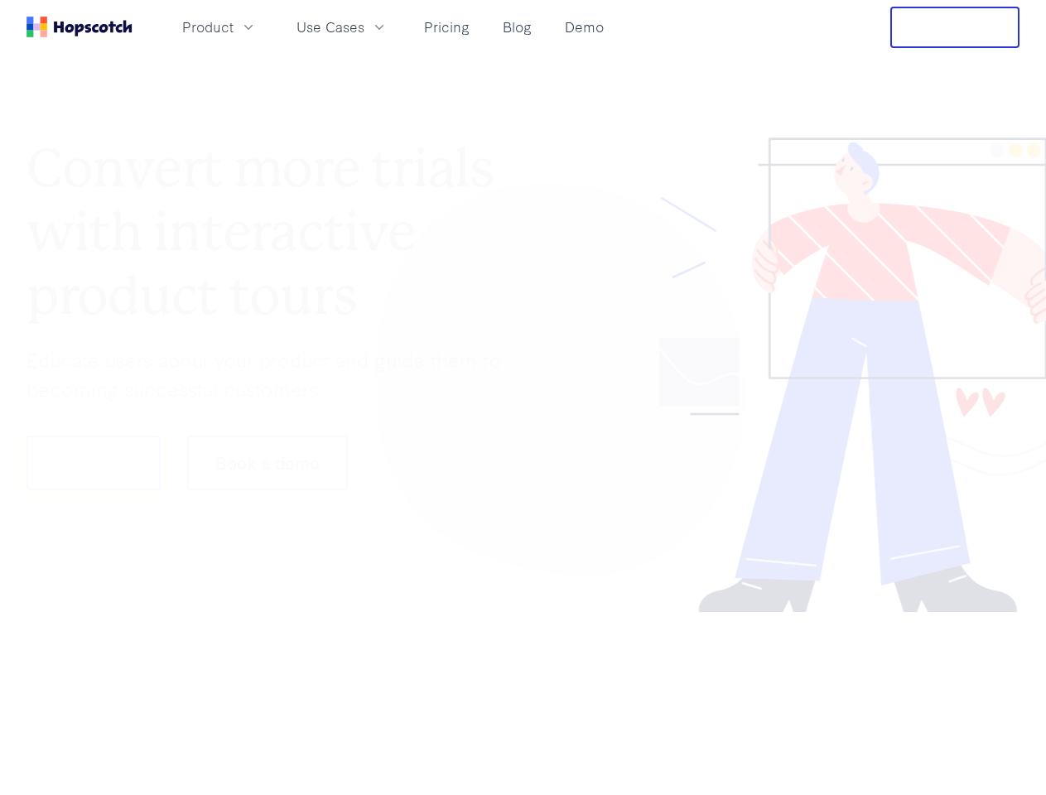 The image size is (1046, 795). What do you see at coordinates (268, 463) in the screenshot?
I see `button: Book a demo` at bounding box center [268, 463].